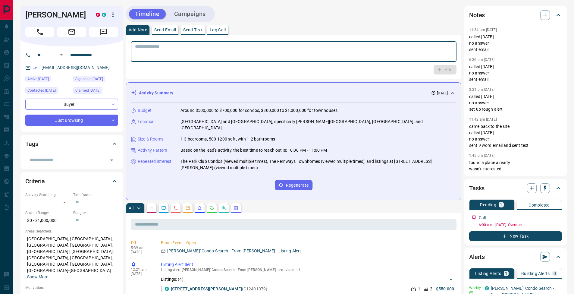 This screenshot has width=574, height=294. I want to click on div: property.ca, so click(98, 15).